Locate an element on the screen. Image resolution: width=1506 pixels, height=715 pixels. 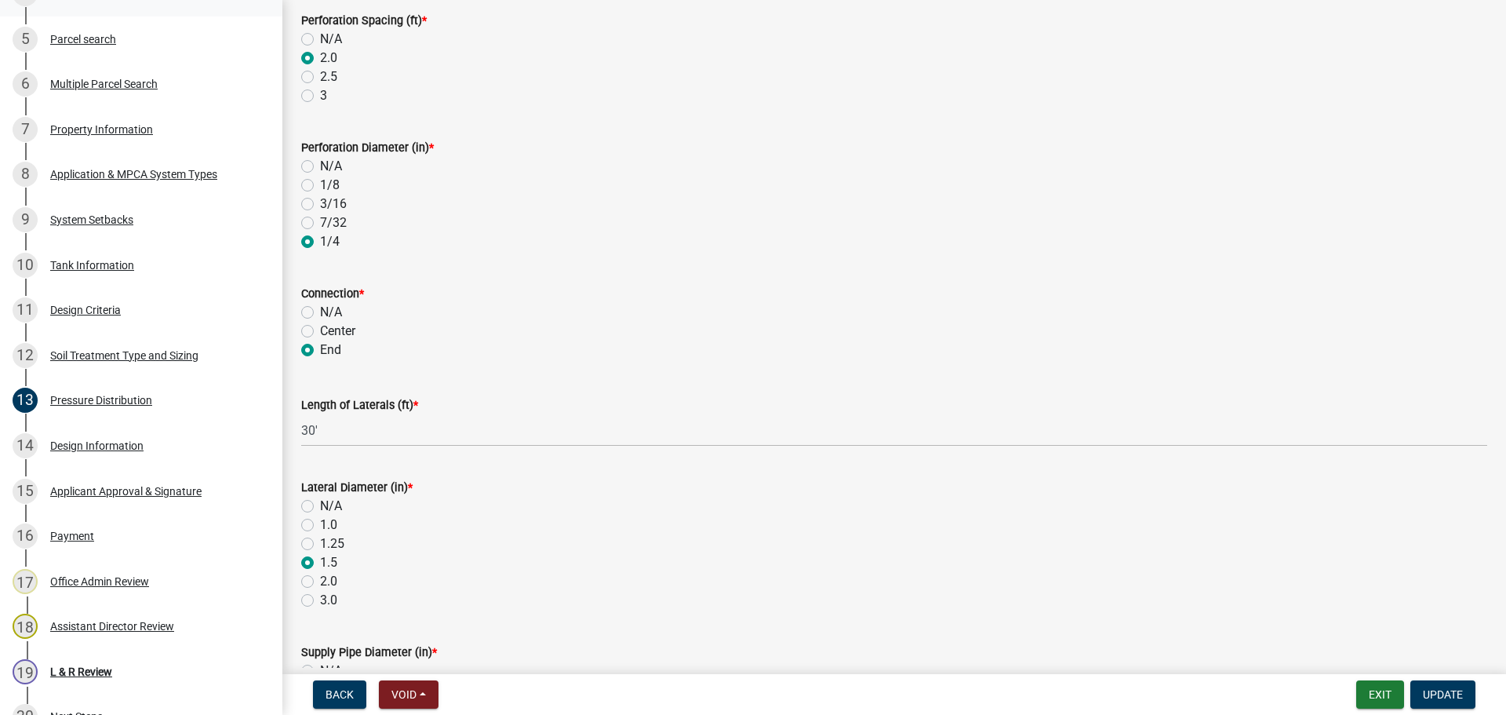
div: System Setbacks is located at coordinates (92, 220).